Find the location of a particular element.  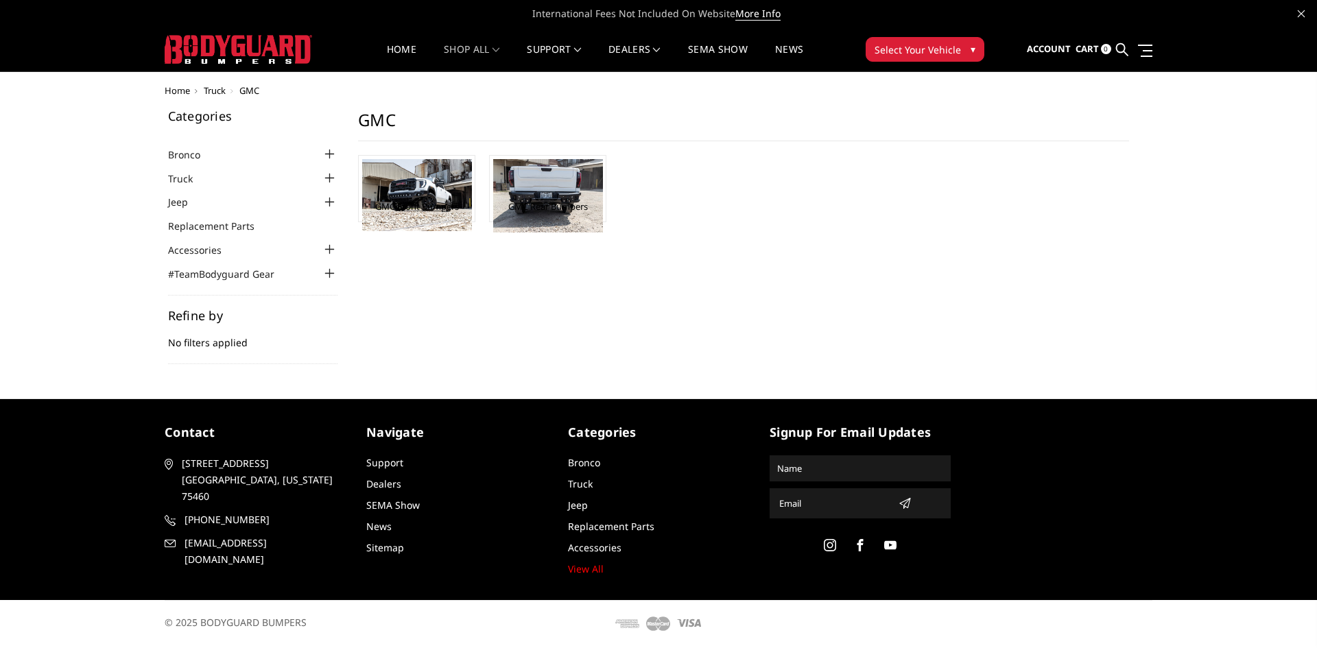

a: View All is located at coordinates (586, 568).